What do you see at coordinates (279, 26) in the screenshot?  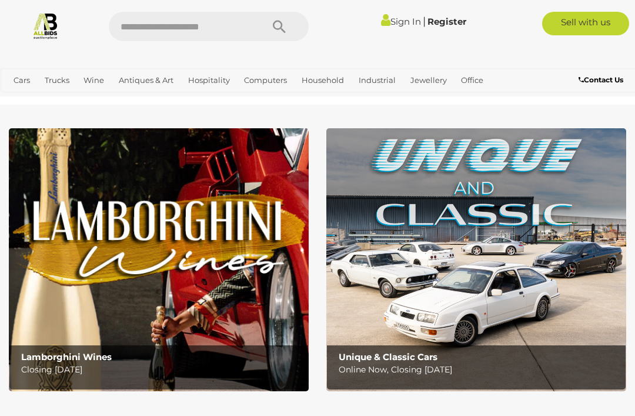 I see `button: Search` at bounding box center [279, 26].